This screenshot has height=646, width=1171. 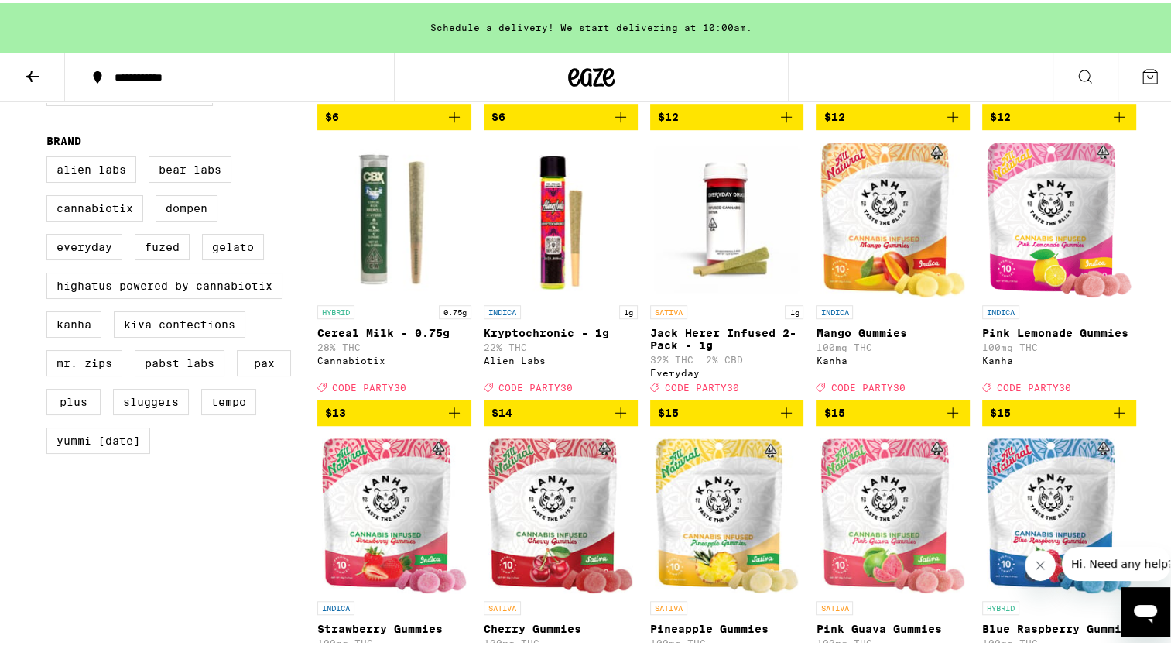 I want to click on label: Alien Labs, so click(x=91, y=166).